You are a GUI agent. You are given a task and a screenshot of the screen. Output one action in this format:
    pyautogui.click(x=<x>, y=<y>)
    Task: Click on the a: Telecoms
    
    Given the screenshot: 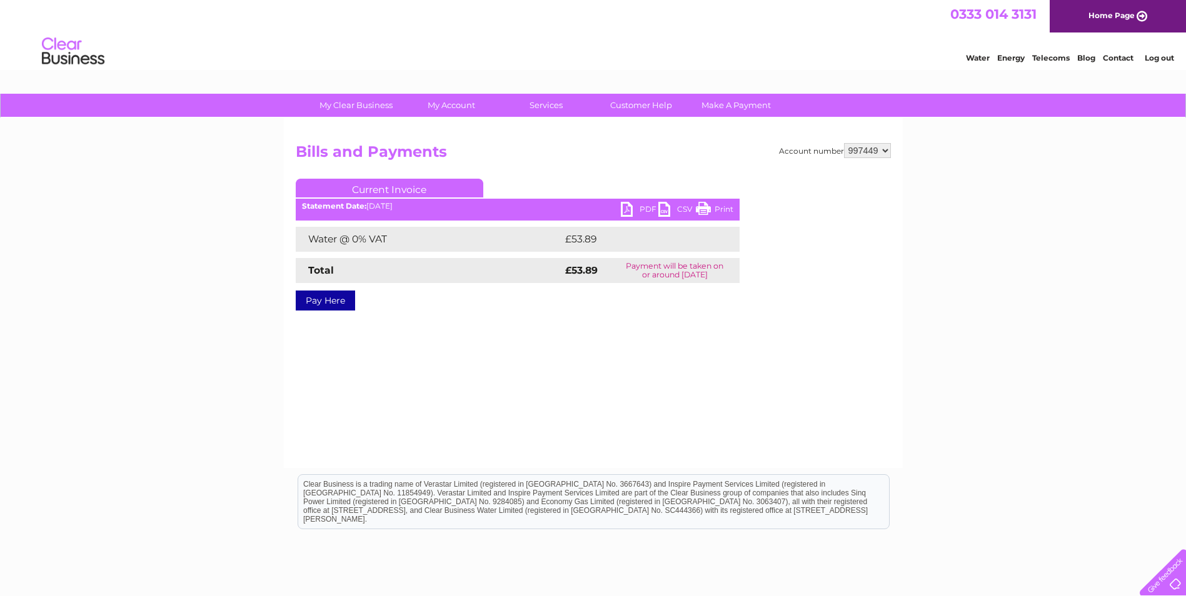 What is the action you would take?
    pyautogui.click(x=1051, y=58)
    